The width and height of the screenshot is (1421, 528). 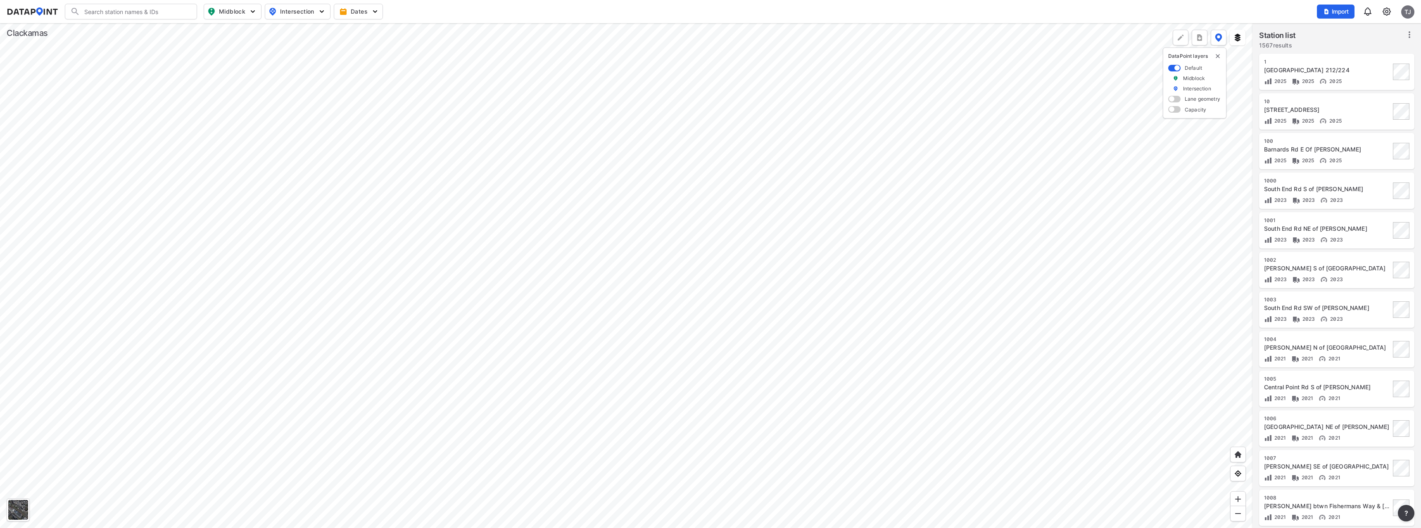 What do you see at coordinates (1238, 514) in the screenshot?
I see `div: Zoom out` at bounding box center [1238, 514].